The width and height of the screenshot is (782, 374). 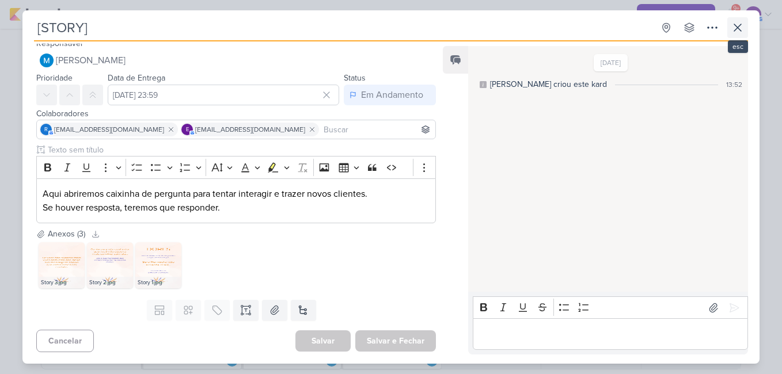 What do you see at coordinates (62, 266) in the screenshot?
I see `img: 8wwJynOvzSGff7NTOVrAMKvHxsq2DGUzCmJZa79Z.jpg` at bounding box center [62, 266].